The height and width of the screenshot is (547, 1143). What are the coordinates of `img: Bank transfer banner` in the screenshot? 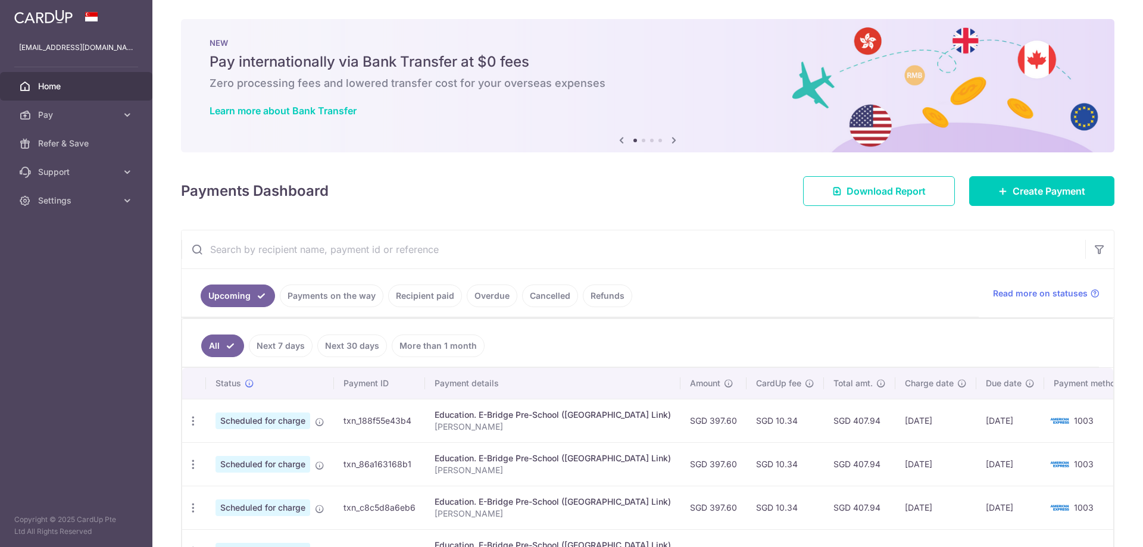 It's located at (648, 86).